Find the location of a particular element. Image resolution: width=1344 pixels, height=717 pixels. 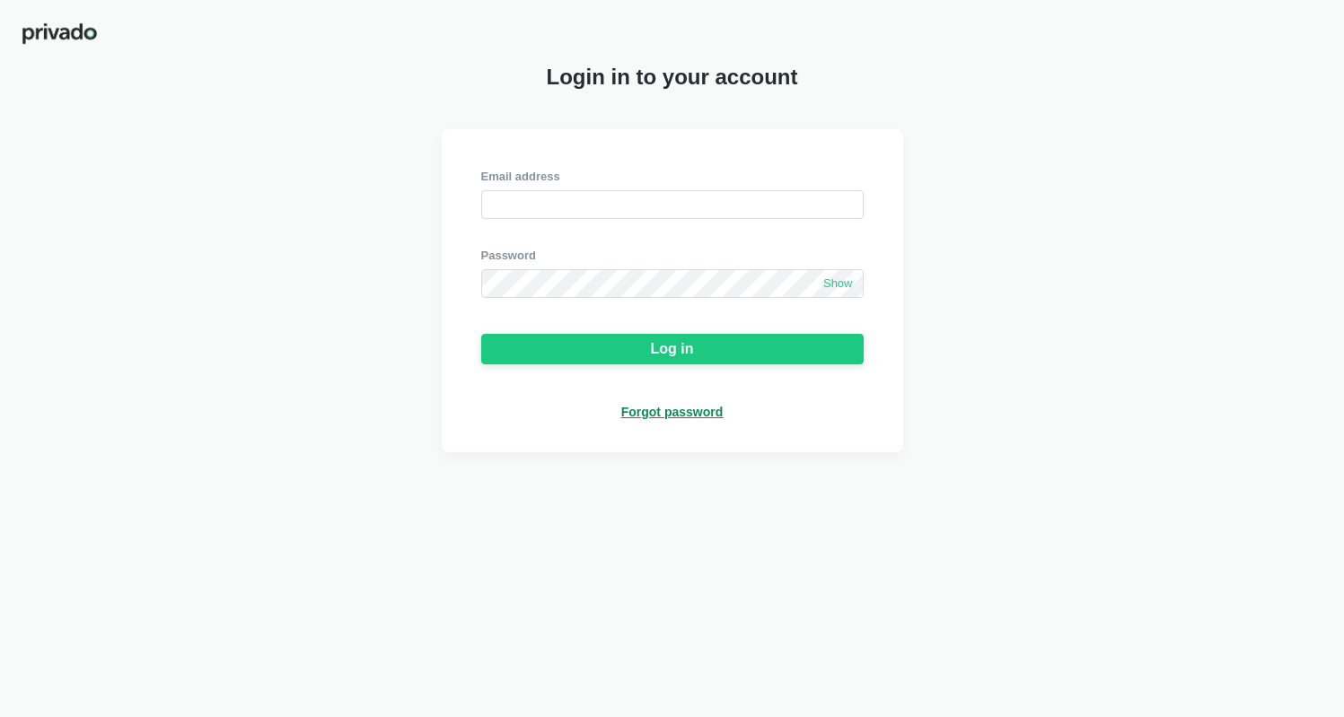

span: Show is located at coordinates (838, 284).